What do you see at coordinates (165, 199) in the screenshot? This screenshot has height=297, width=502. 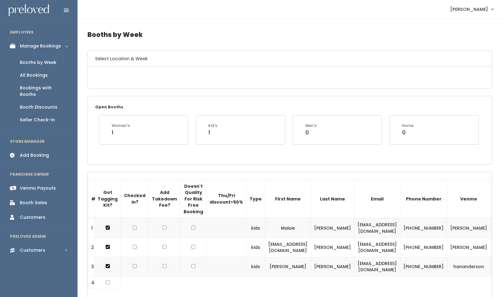 I see `th: Add Takedown Fee?` at bounding box center [165, 199].